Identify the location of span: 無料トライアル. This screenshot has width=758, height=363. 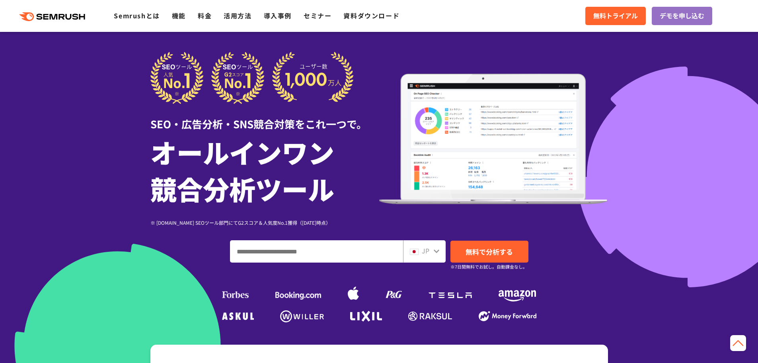
(616, 16).